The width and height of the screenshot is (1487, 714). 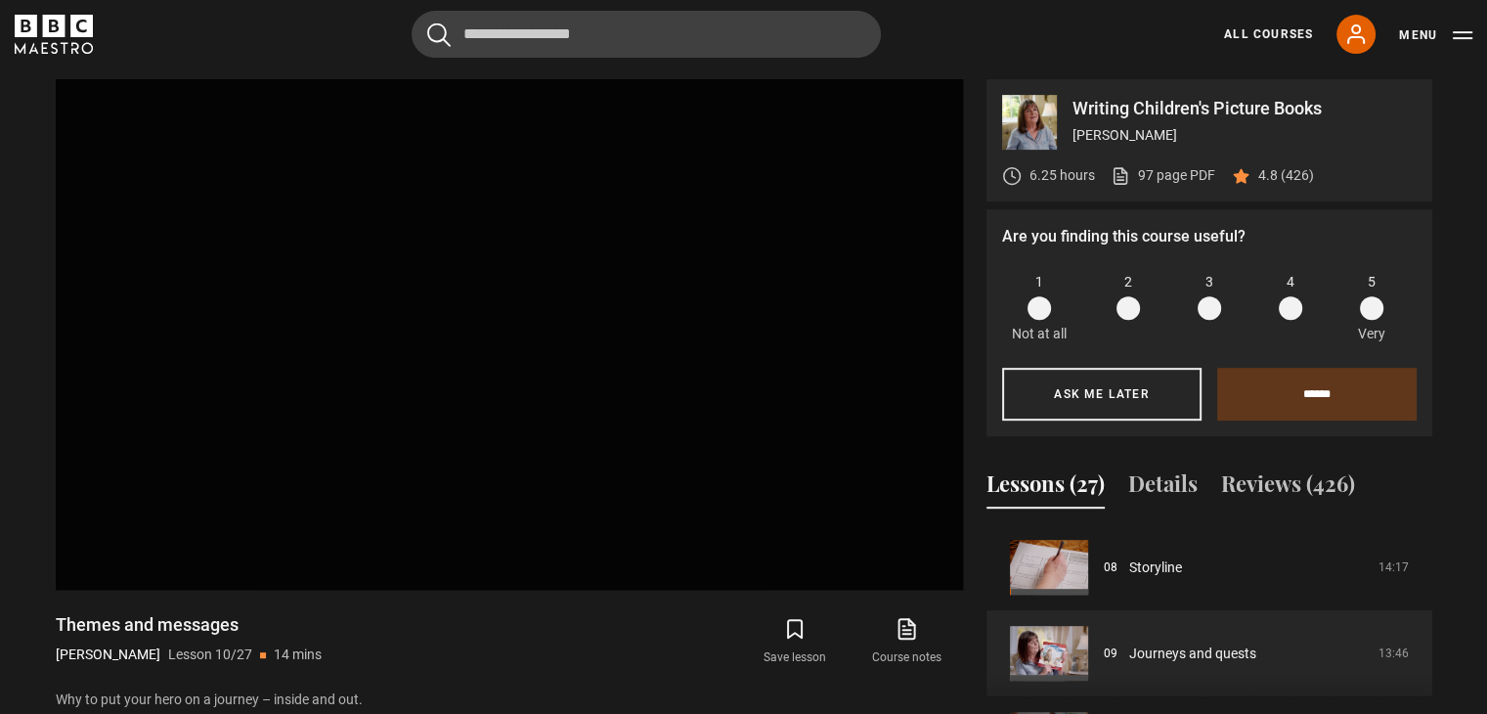 What do you see at coordinates (646, 34) in the screenshot?
I see `input: Search` at bounding box center [646, 34].